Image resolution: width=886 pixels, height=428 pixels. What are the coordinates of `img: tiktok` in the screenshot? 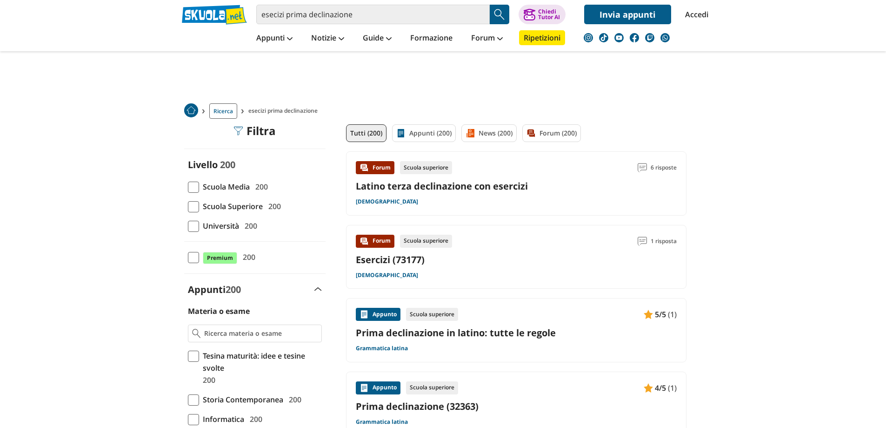 It's located at (604, 38).